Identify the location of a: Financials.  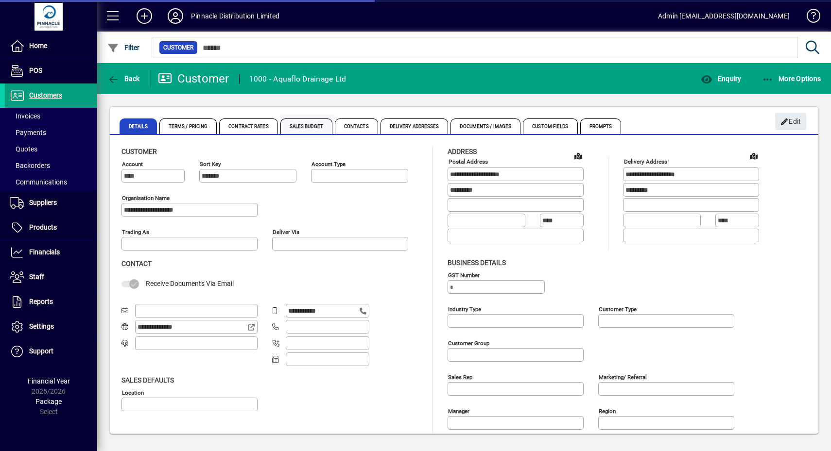
(51, 253).